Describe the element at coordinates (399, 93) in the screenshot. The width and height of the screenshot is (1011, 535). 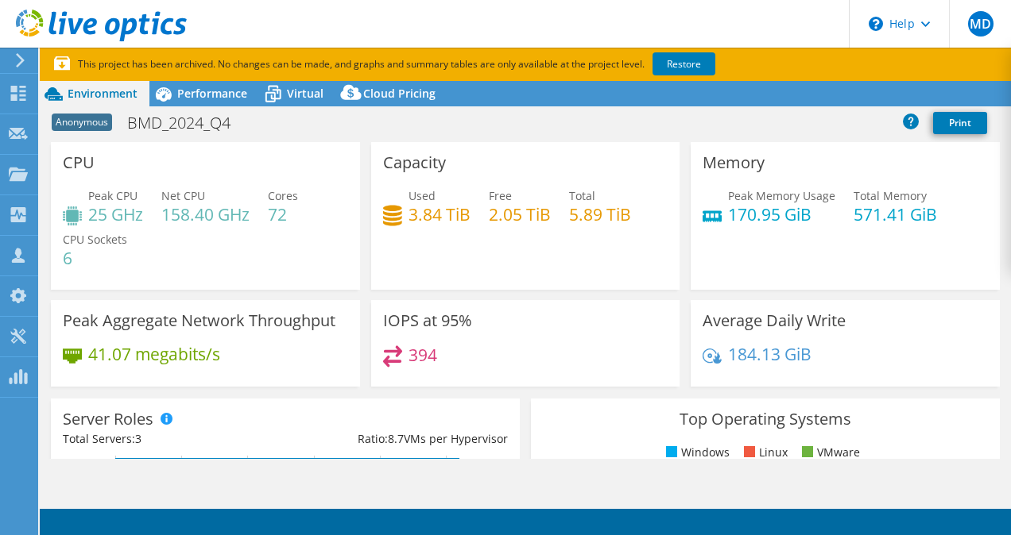
I see `span: Cloud Pricing` at that location.